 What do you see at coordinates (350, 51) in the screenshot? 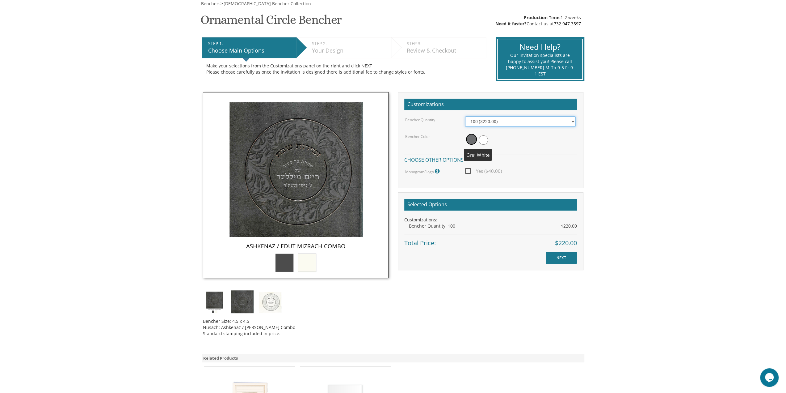
I see `div: Your Design` at bounding box center [350, 51].